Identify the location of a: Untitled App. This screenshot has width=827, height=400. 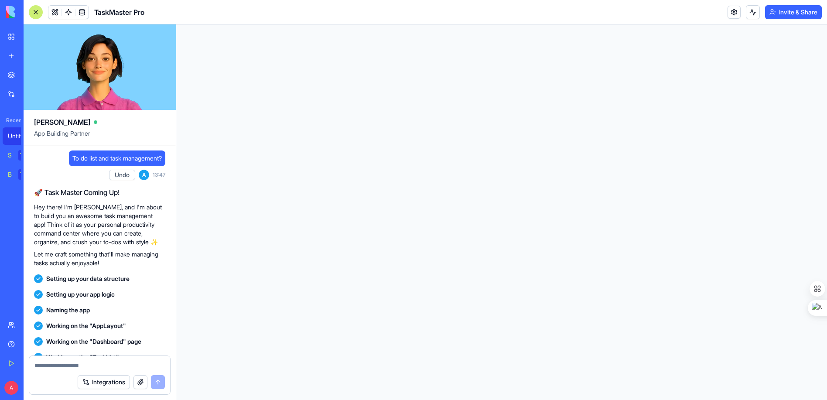
(20, 136).